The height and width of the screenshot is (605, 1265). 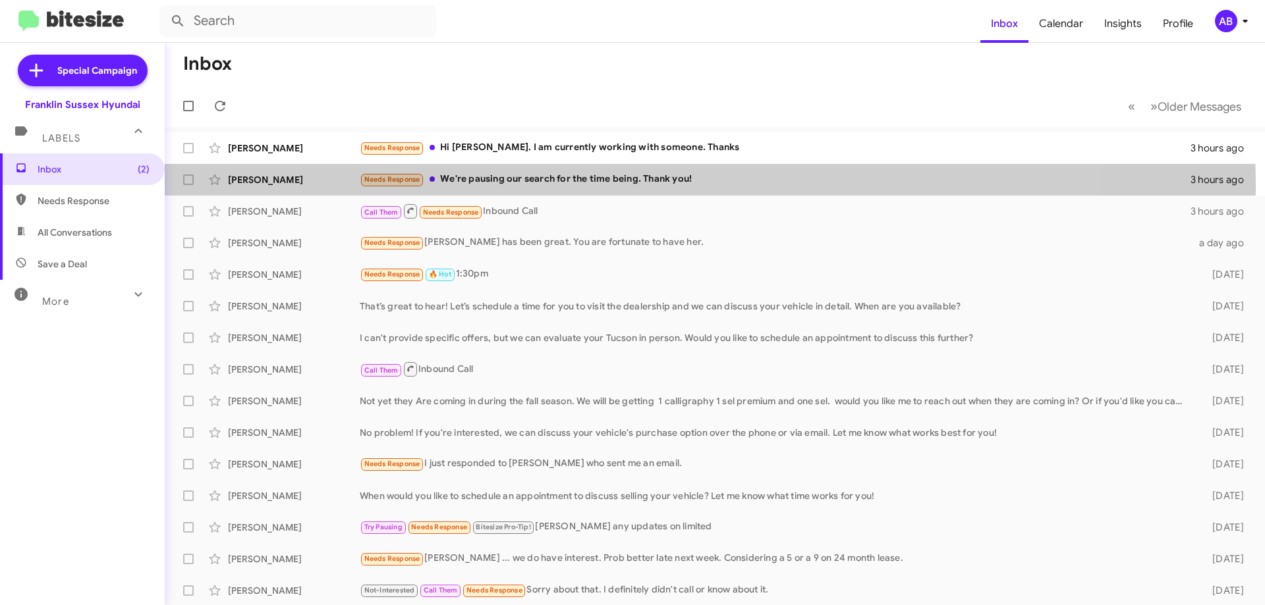 I want to click on span: Insights, so click(x=1122, y=24).